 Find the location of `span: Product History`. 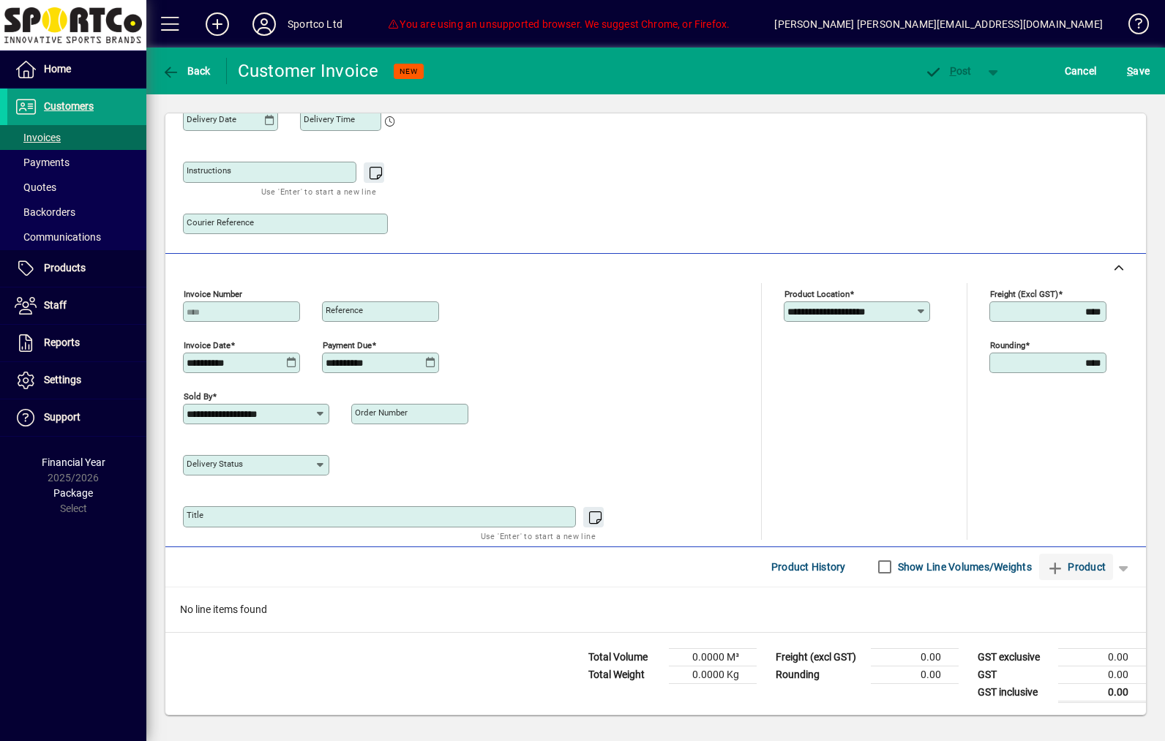

span: Product History is located at coordinates (808, 567).